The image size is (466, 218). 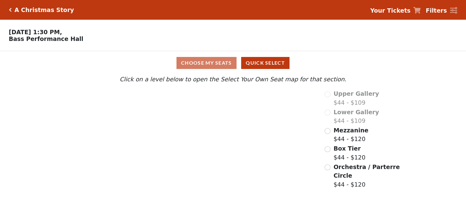 What do you see at coordinates (163, 105) in the screenshot?
I see `path: Upper Gallery - Seats Available: 0` at bounding box center [163, 105].